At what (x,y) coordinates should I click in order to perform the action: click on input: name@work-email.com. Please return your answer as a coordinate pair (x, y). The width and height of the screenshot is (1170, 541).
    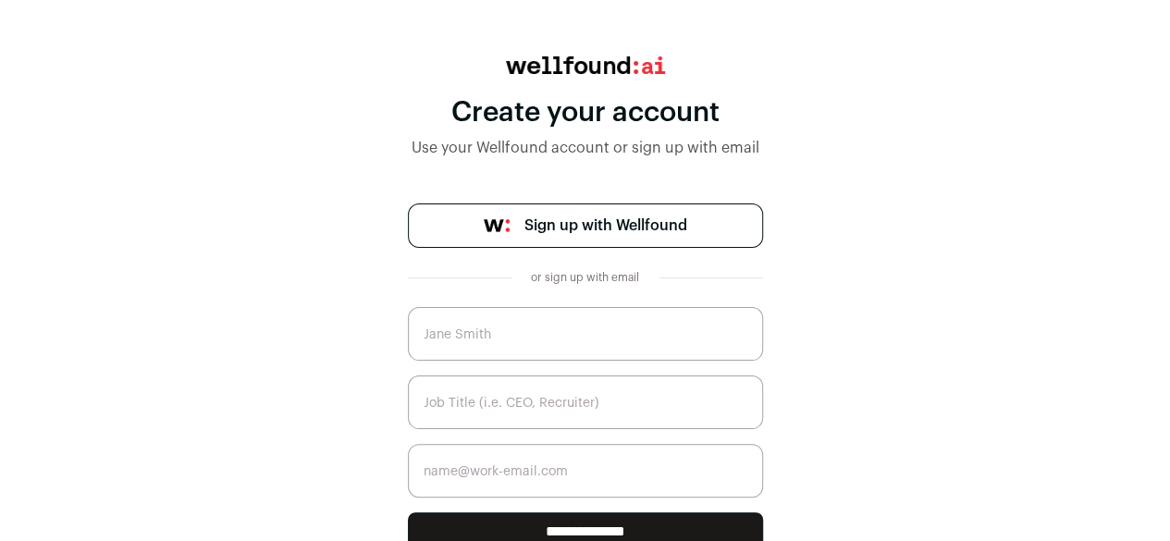
    Looking at the image, I should click on (585, 471).